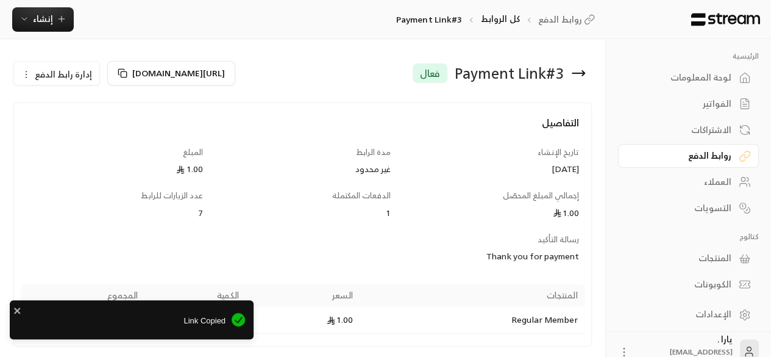 The height and width of the screenshot is (357, 771). I want to click on div: Thank you for payment, so click(373, 256).